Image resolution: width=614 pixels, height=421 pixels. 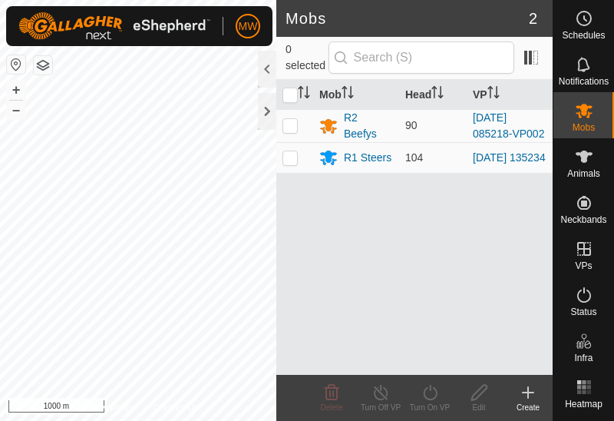 What do you see at coordinates (430, 407) in the screenshot?
I see `div: Turn On VP` at bounding box center [430, 407].